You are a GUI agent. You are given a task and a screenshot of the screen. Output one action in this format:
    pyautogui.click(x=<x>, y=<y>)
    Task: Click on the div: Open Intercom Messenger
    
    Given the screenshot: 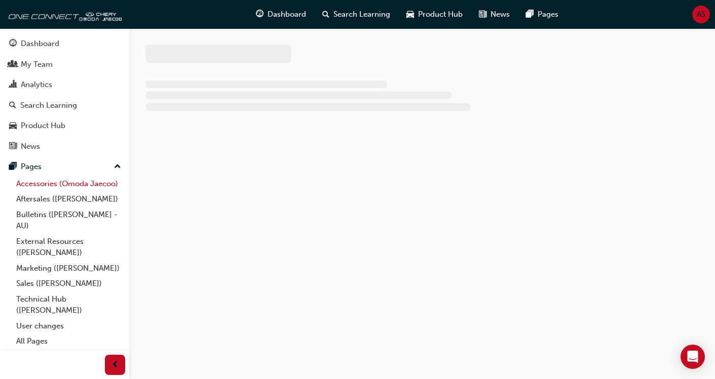 What is the action you would take?
    pyautogui.click(x=692, y=357)
    